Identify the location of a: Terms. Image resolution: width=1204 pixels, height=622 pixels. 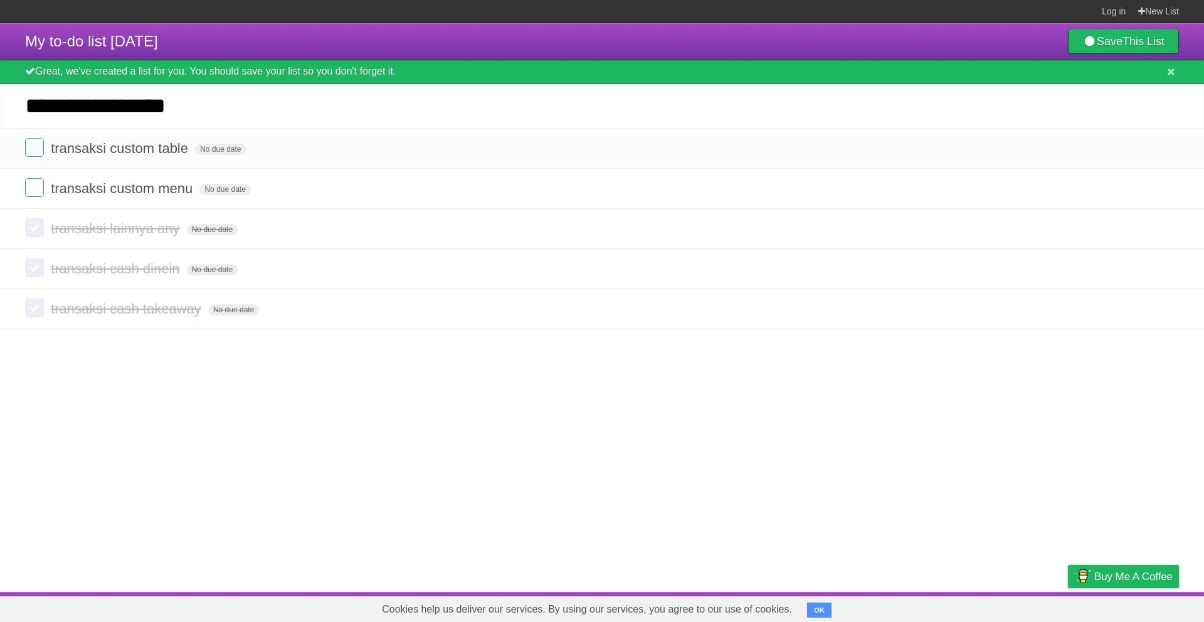
(1023, 607).